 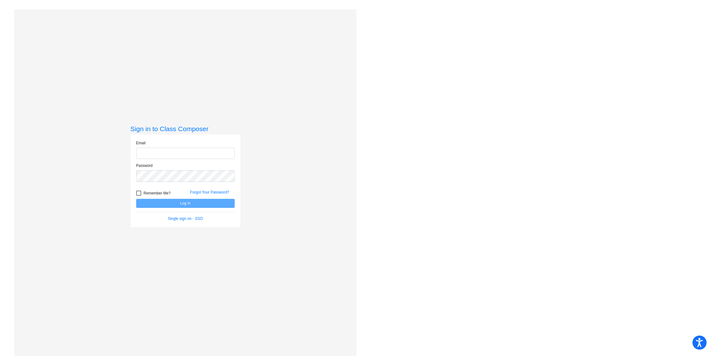 What do you see at coordinates (157, 193) in the screenshot?
I see `span: Remember Me?` at bounding box center [157, 193].